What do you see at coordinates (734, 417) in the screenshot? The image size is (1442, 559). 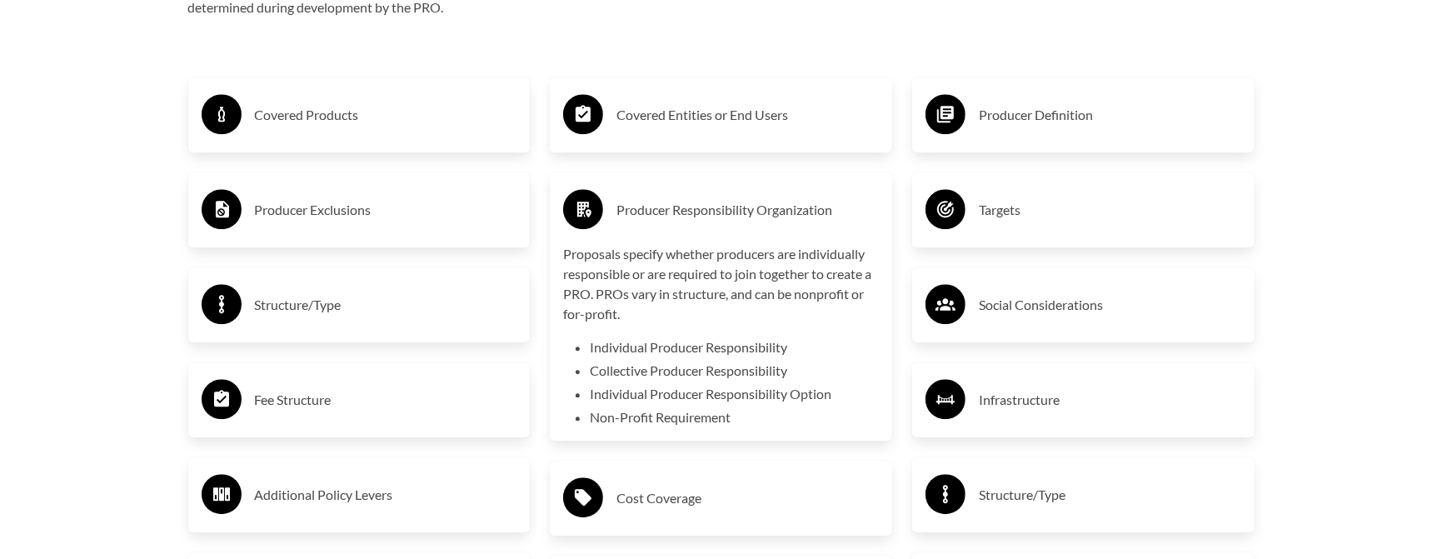 I see `li: Non-Profit Requirement` at bounding box center [734, 417].